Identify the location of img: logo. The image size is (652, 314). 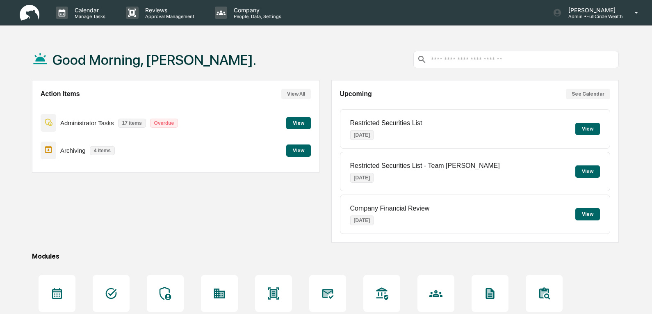
(30, 13).